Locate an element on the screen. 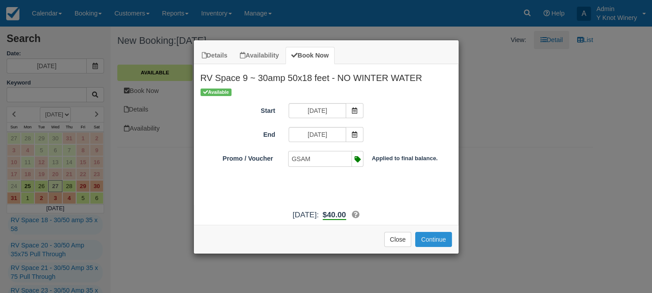  label: End is located at coordinates (238, 133).